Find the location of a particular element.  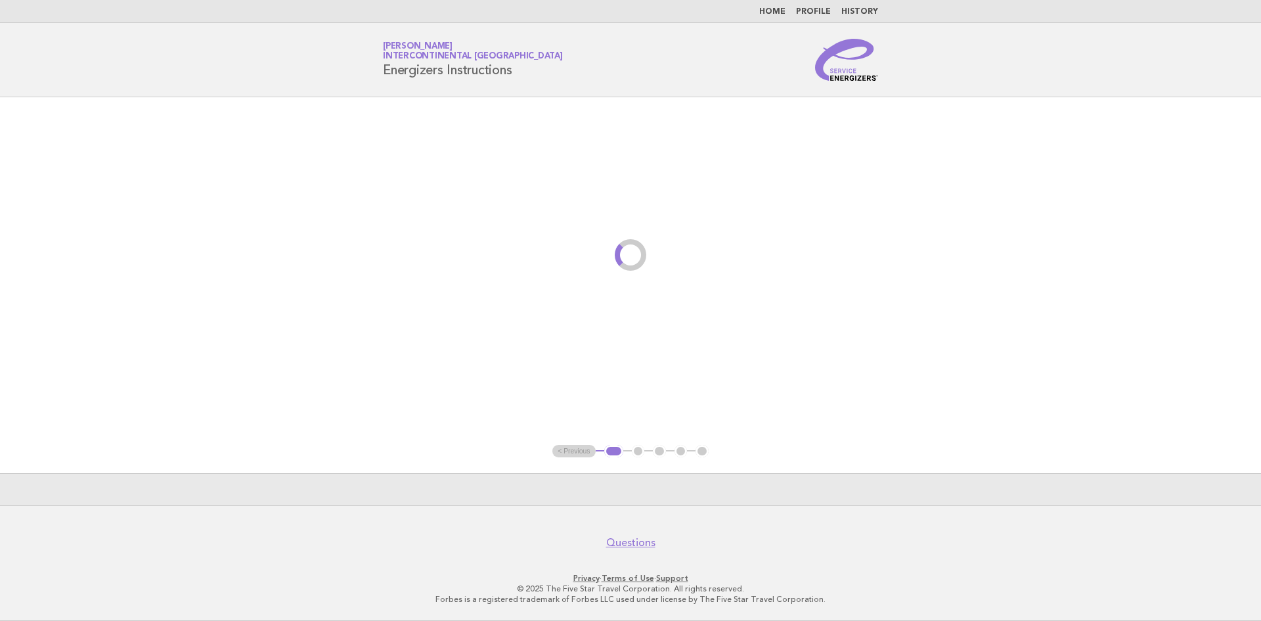

p: Forbes is a registered trademark of Forbes LLC used under license by The Five Star Travel Corpora... is located at coordinates (631, 599).